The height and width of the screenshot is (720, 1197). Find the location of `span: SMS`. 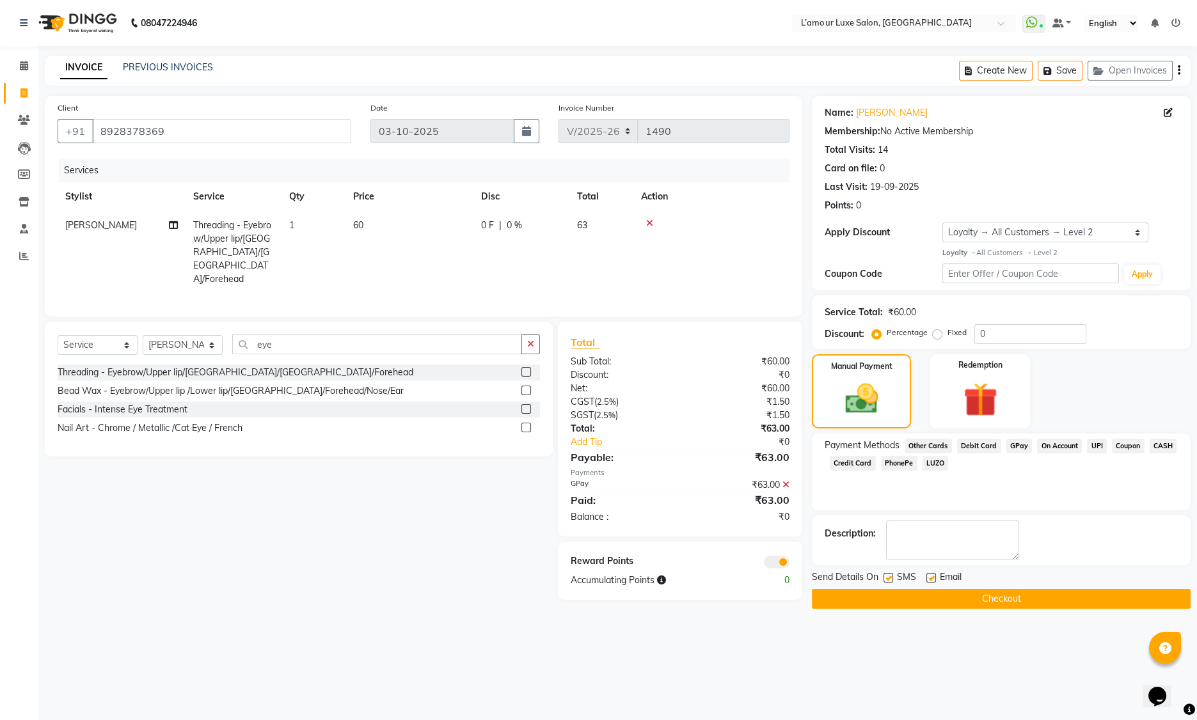

span: SMS is located at coordinates (906, 578).